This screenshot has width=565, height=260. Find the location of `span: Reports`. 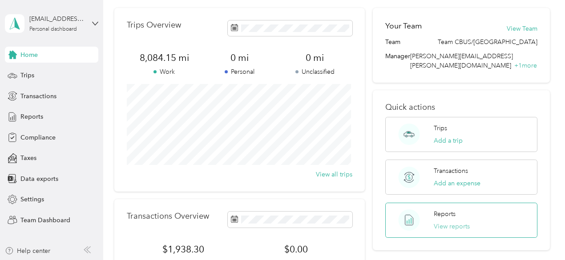

span: Reports is located at coordinates (32, 116).